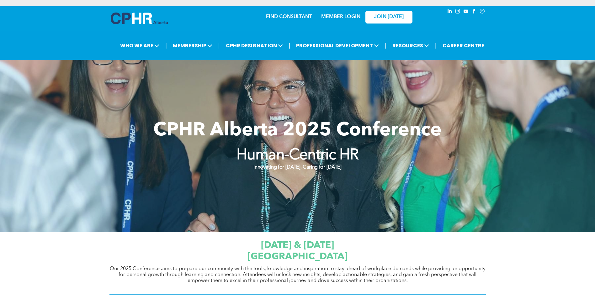 The height and width of the screenshot is (299, 595). What do you see at coordinates (297, 131) in the screenshot?
I see `span: CPHR Alberta 2025 Conference` at bounding box center [297, 131].